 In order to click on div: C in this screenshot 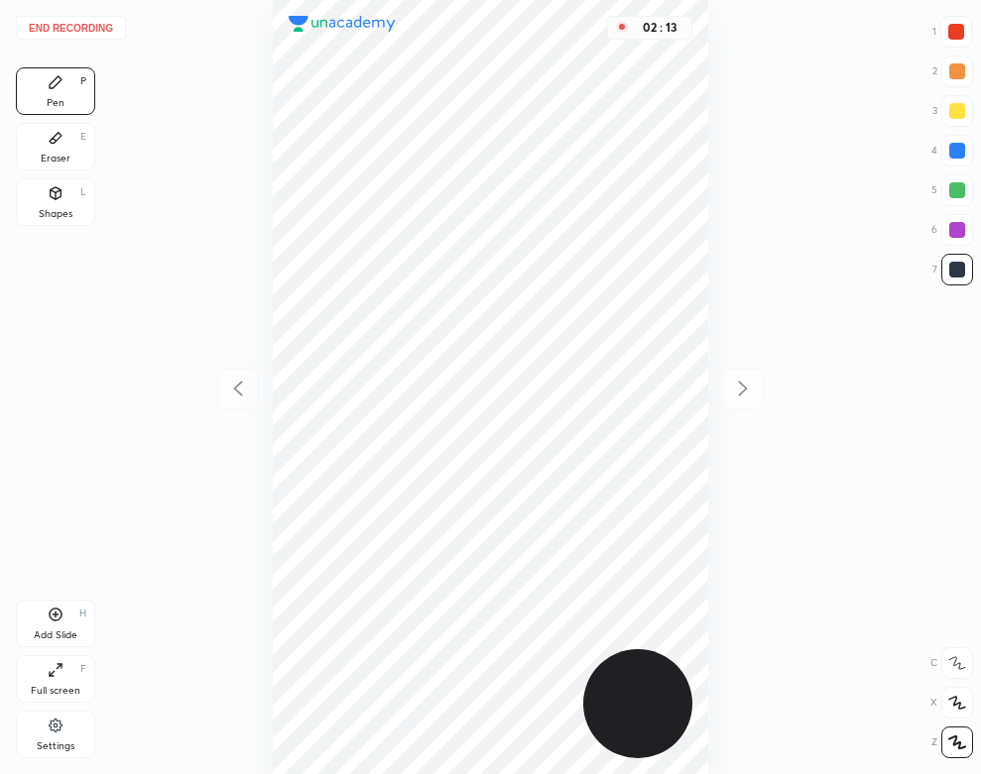, I will do `click(951, 663)`.